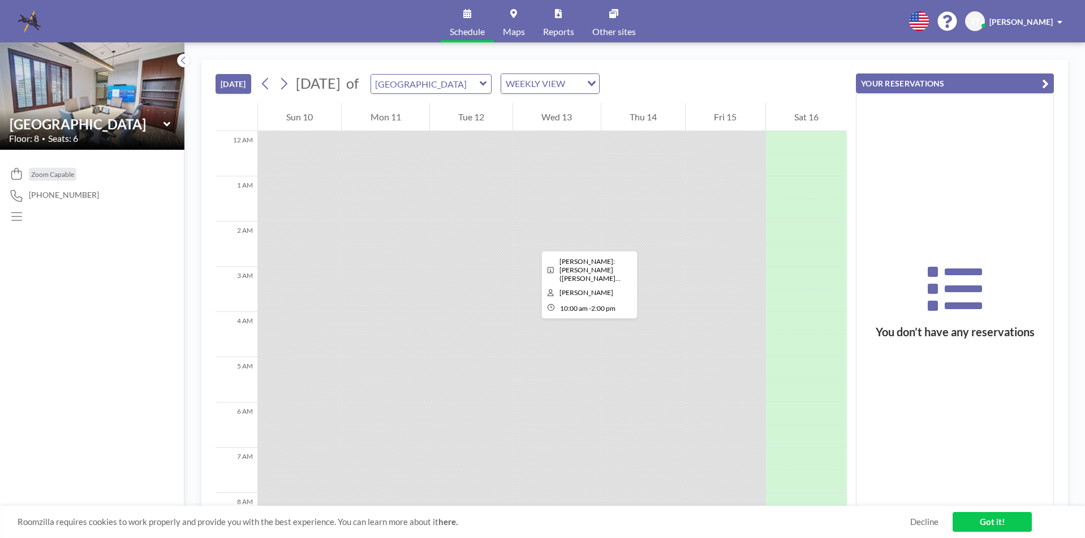 This screenshot has height=538, width=1085. I want to click on span: Seats: 6, so click(63, 139).